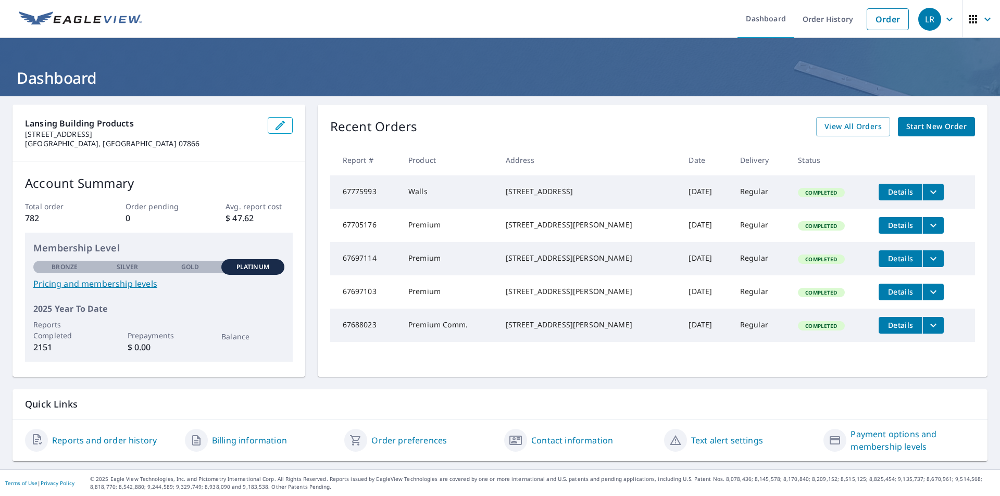  I want to click on div: LR, so click(929, 19).